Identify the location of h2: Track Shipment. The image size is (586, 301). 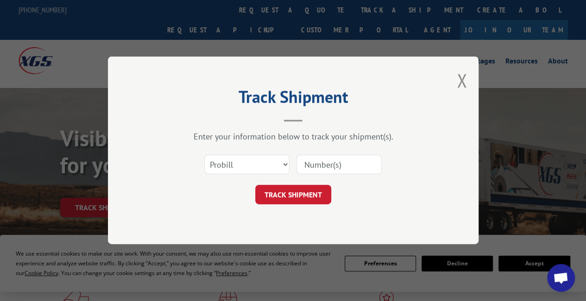
(293, 99).